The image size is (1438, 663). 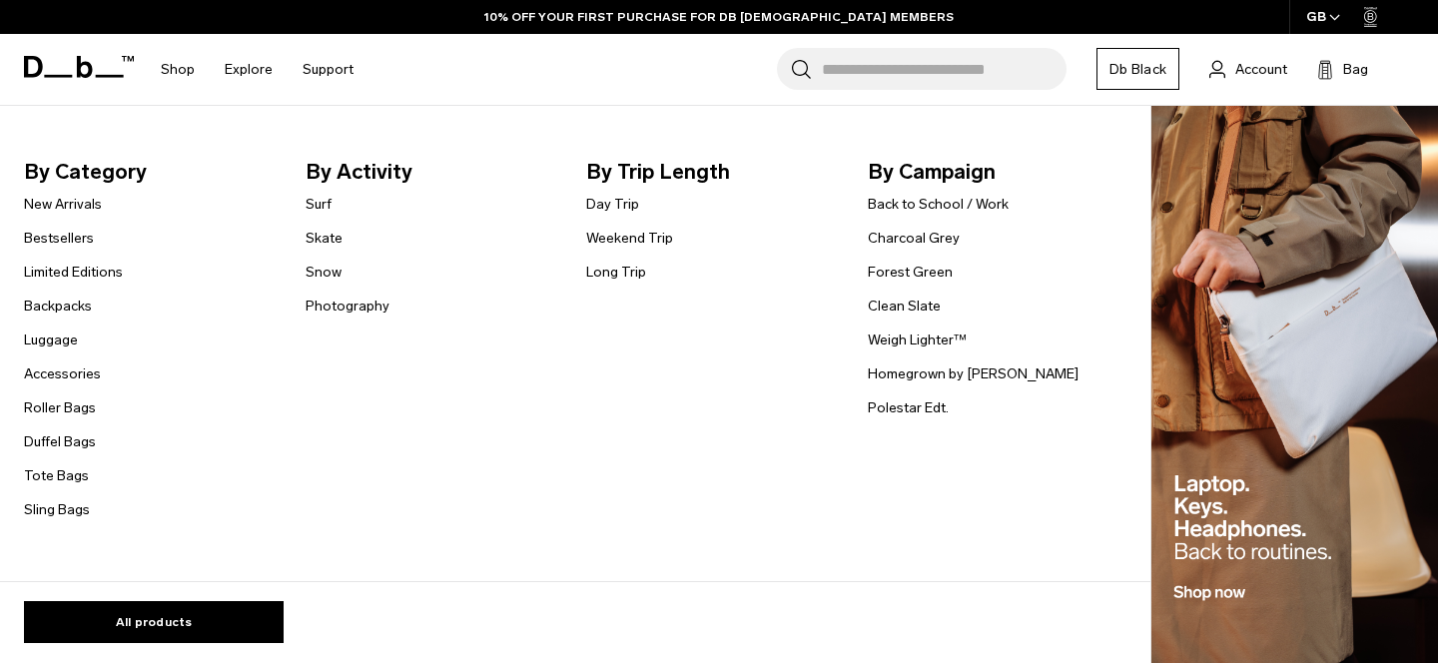 I want to click on a: Roller Bags, so click(x=60, y=407).